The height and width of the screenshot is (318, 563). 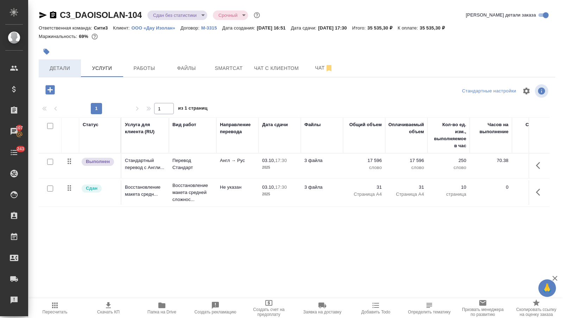 What do you see at coordinates (269, 312) in the screenshot?
I see `span: Создать счет на предоплату` at bounding box center [269, 312].